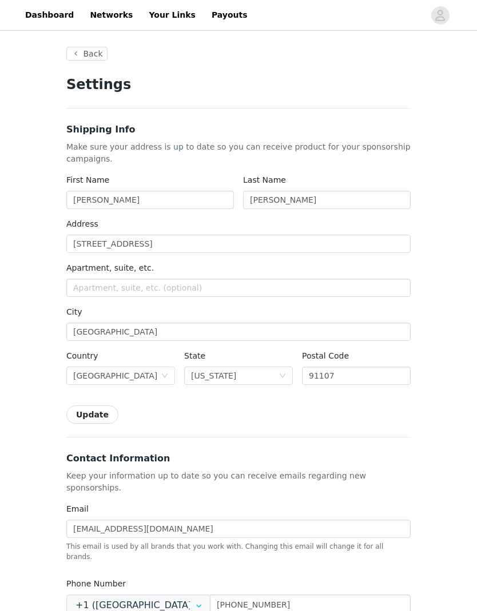 This screenshot has width=477, height=611. Describe the element at coordinates (238, 551) in the screenshot. I see `div: This email is used by all brands that you work with. Changing this email will change it for all b...` at that location.